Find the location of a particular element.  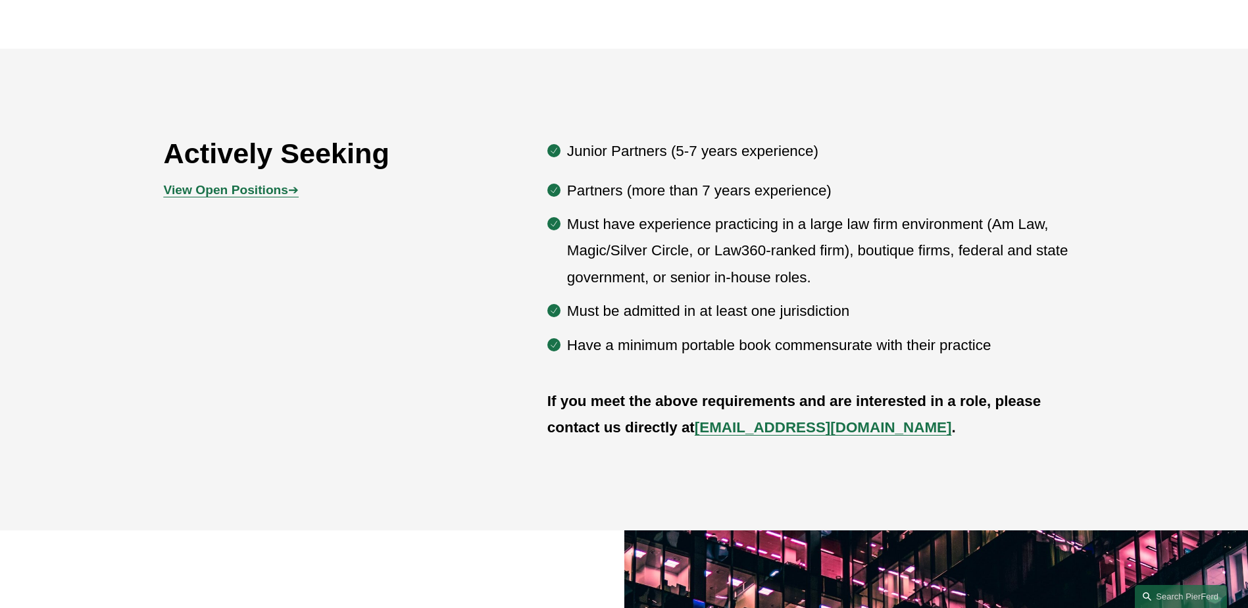

p: Must be admitted in at least one jurisdiction is located at coordinates (826, 311).